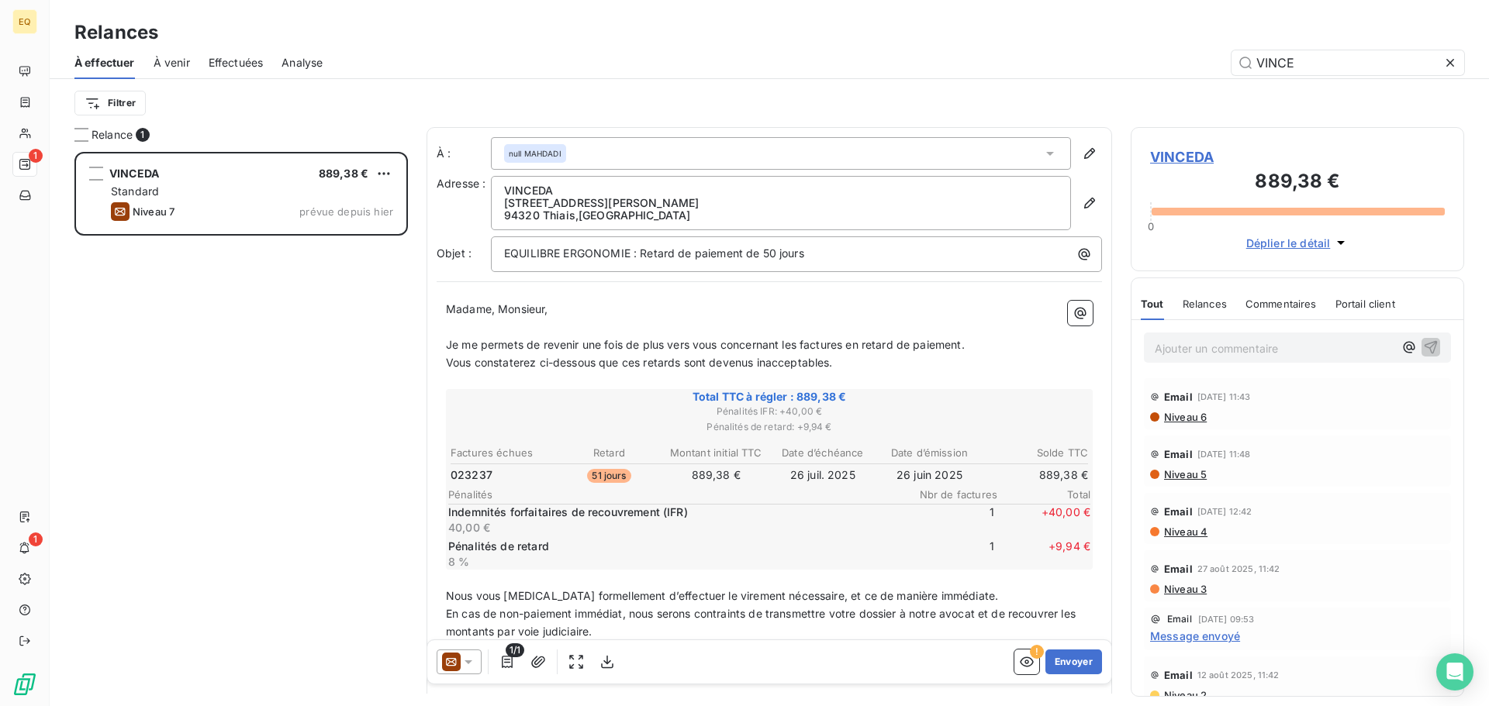 Image resolution: width=1489 pixels, height=706 pixels. What do you see at coordinates (1184, 589) in the screenshot?
I see `span: Niveau 3` at bounding box center [1184, 589].